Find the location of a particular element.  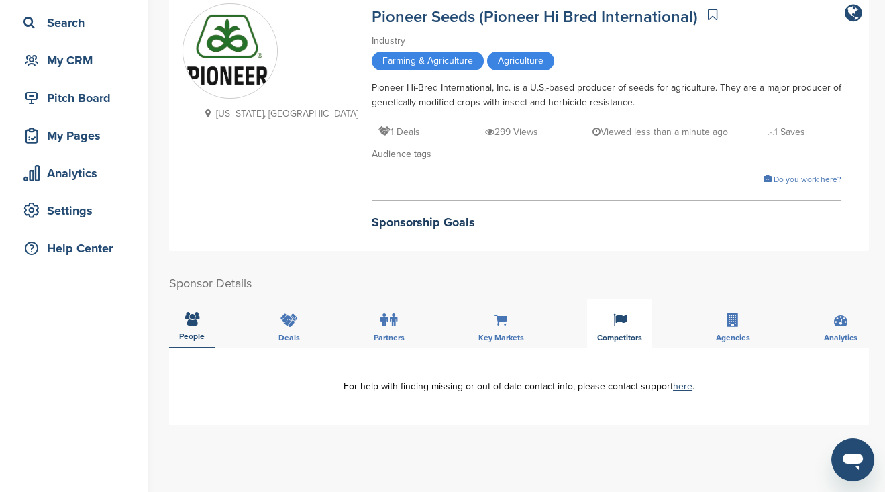

div: Audience tags is located at coordinates (606, 154).